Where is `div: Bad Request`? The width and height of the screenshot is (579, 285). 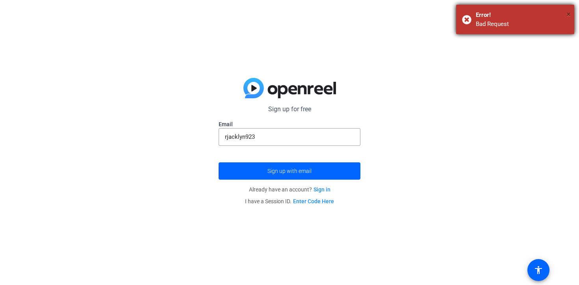 div: Bad Request is located at coordinates (522, 24).